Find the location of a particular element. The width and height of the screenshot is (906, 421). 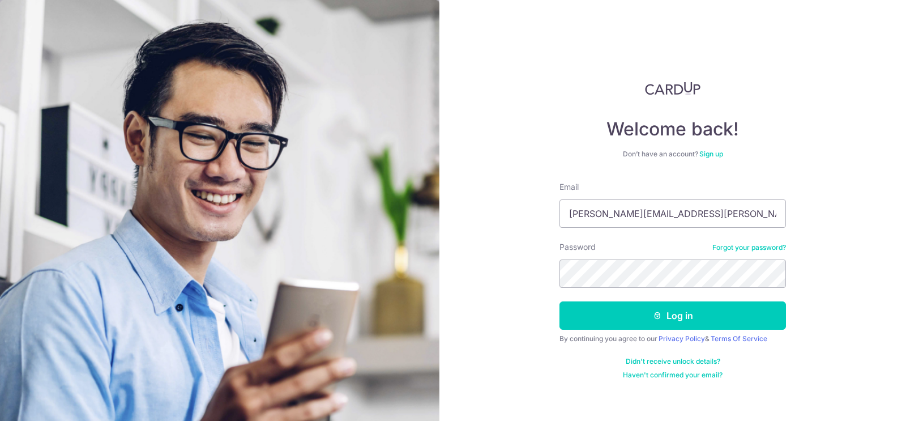

div: Don’t have an account? is located at coordinates (673, 154).